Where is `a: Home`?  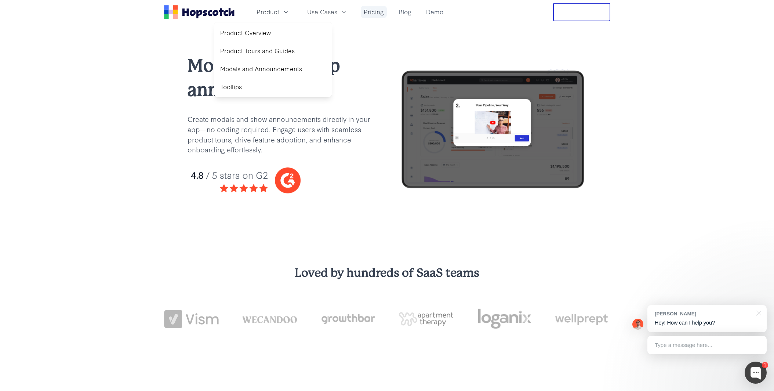
a: Home is located at coordinates (199, 12).